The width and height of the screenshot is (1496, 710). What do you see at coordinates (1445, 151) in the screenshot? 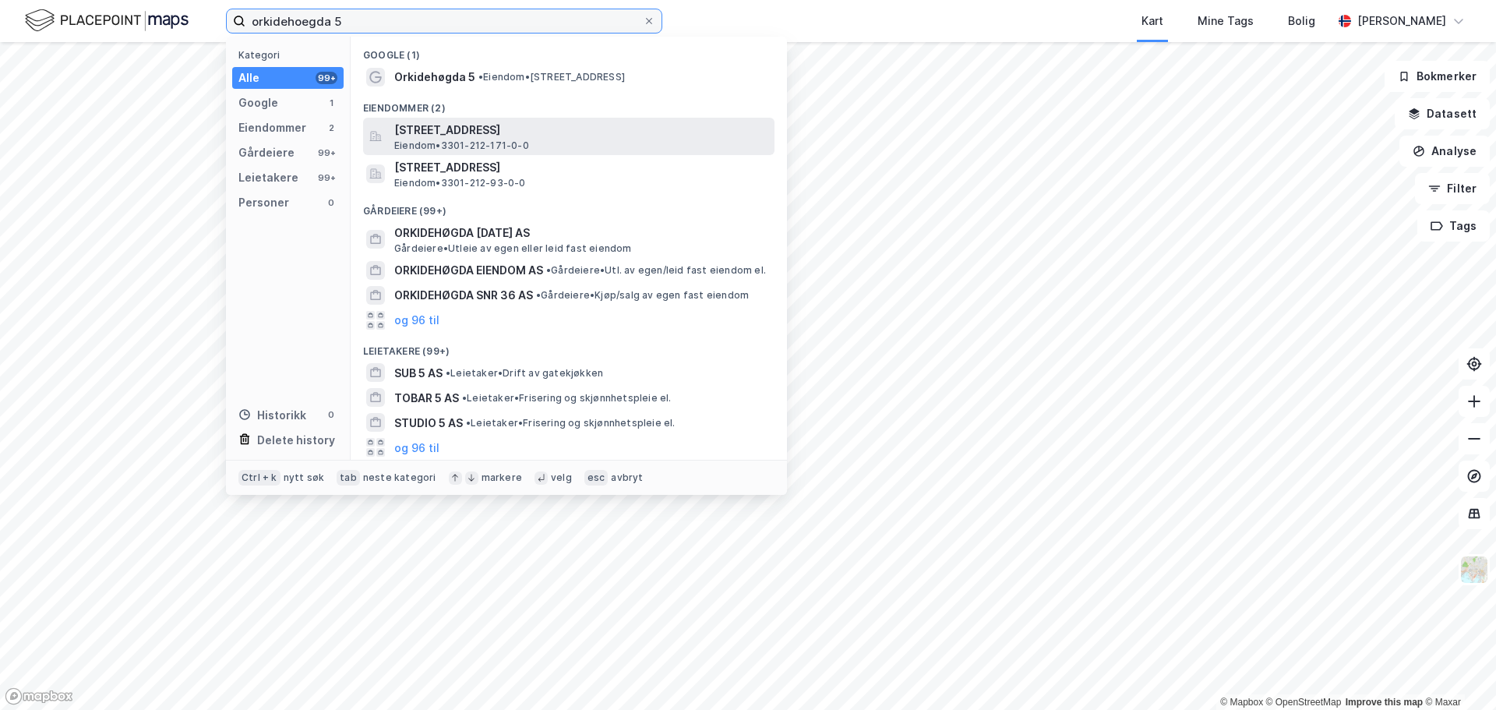
I see `button: Analyse` at bounding box center [1445, 151].